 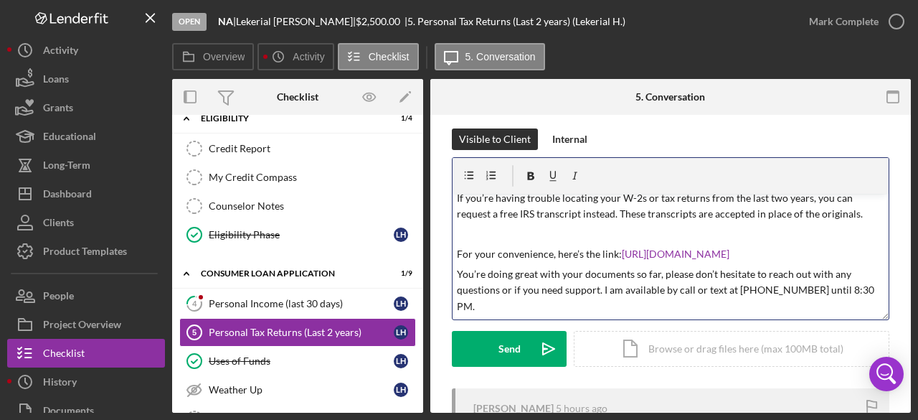 I want to click on button: People, so click(x=86, y=296).